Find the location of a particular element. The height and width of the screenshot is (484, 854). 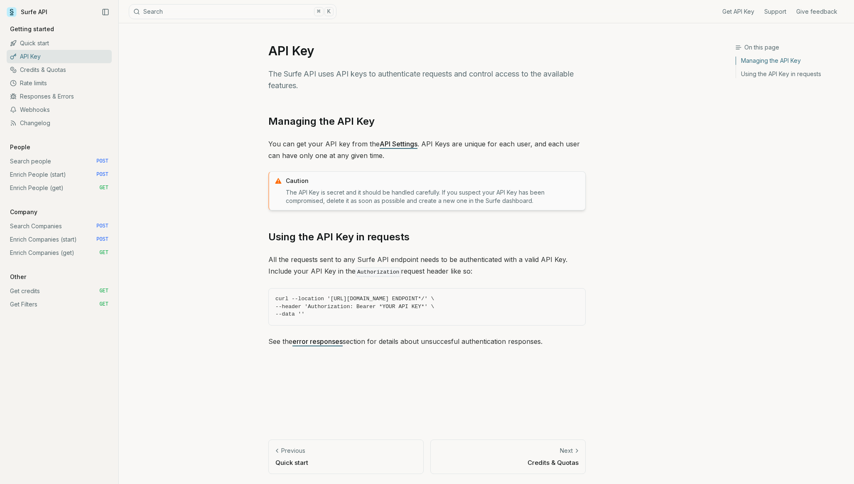

p: Company is located at coordinates (24, 212).